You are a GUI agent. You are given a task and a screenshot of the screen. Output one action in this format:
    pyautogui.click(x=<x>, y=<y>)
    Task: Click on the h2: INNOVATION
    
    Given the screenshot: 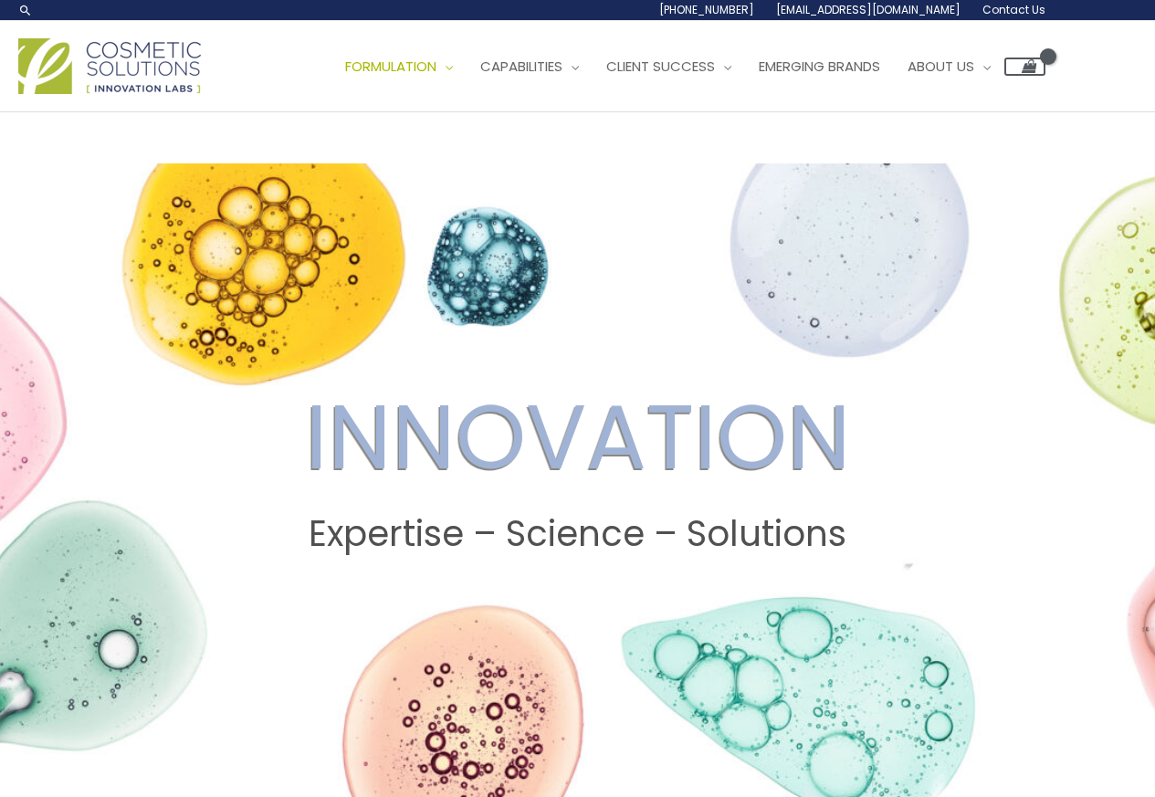 What is the action you would take?
    pyautogui.click(x=577, y=437)
    